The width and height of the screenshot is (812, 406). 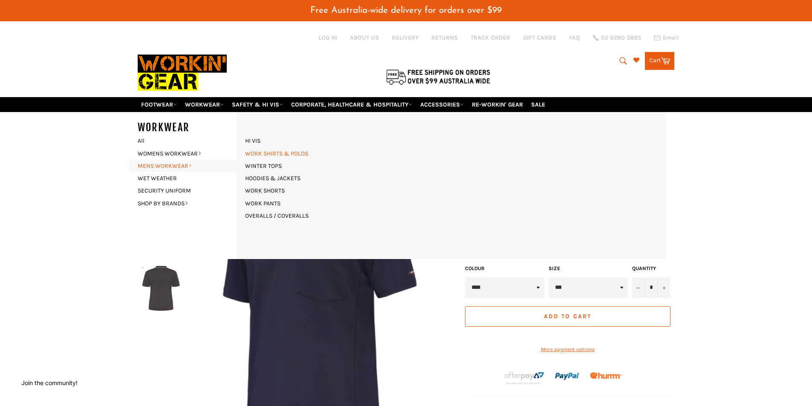 I want to click on button: Add to Cart, so click(x=568, y=317).